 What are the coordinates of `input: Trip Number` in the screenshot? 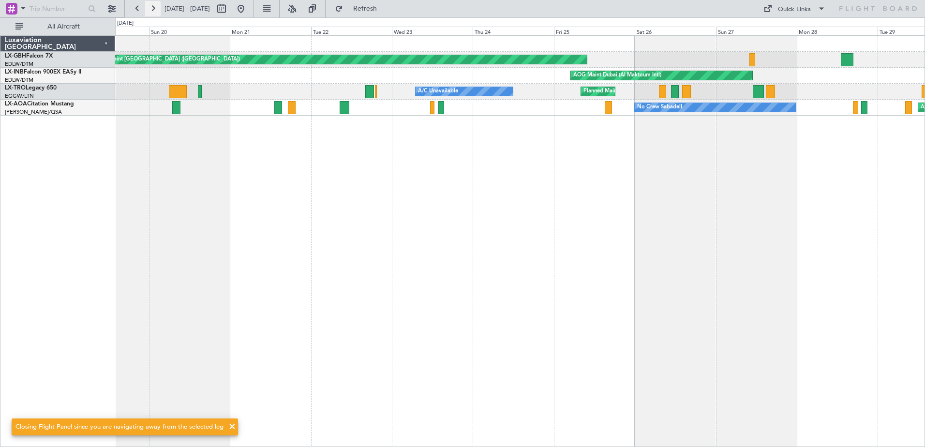 It's located at (57, 9).